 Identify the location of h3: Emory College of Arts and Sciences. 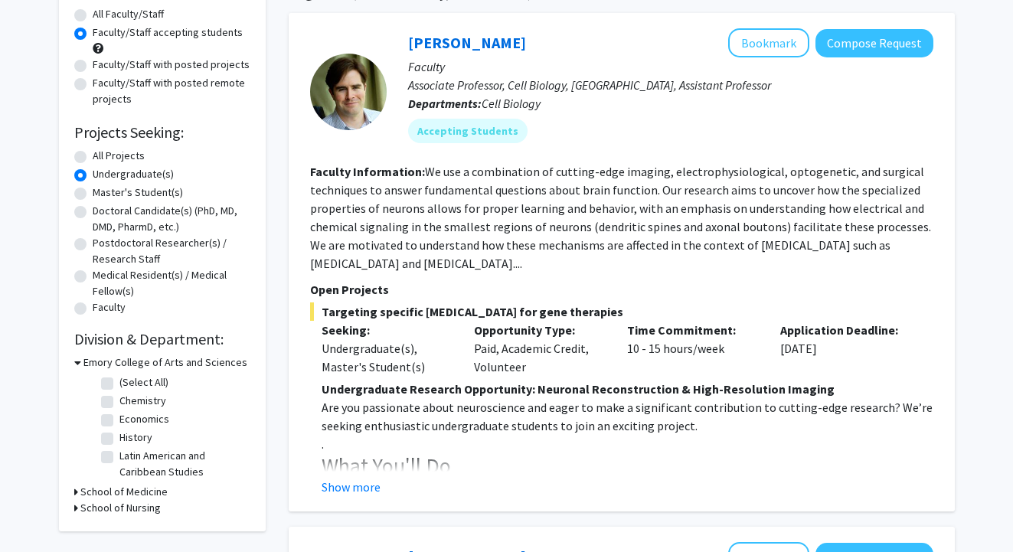
(165, 362).